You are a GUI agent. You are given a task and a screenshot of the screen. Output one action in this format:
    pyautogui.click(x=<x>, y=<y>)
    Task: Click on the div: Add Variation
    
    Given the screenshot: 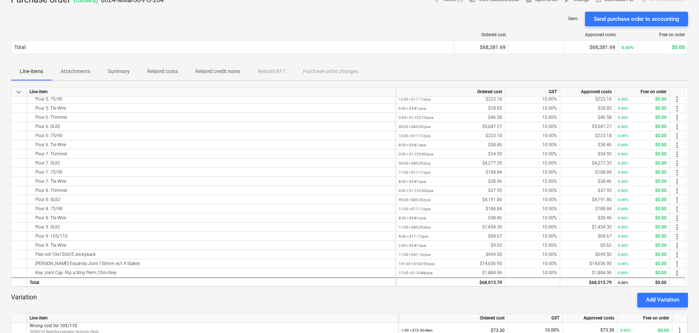 What is the action you would take?
    pyautogui.click(x=662, y=299)
    